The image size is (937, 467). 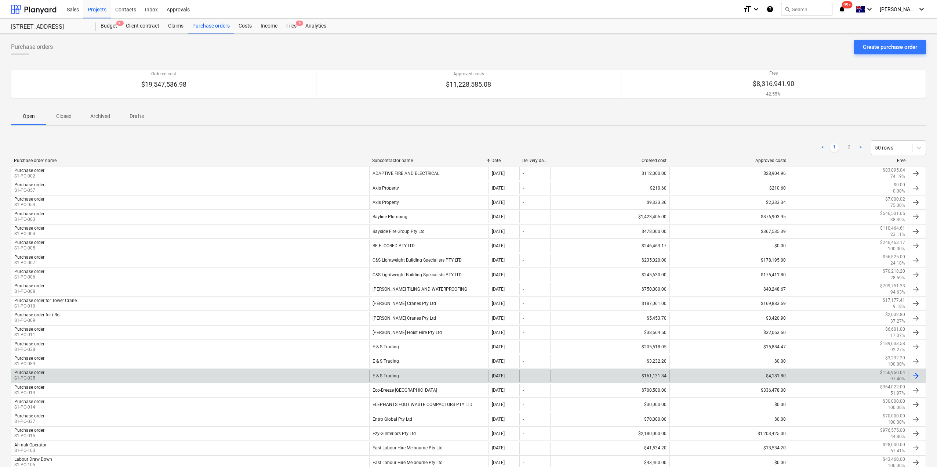 What do you see at coordinates (429, 419) in the screenshot?
I see `div: Entro Global Pty Ltd` at bounding box center [429, 419].